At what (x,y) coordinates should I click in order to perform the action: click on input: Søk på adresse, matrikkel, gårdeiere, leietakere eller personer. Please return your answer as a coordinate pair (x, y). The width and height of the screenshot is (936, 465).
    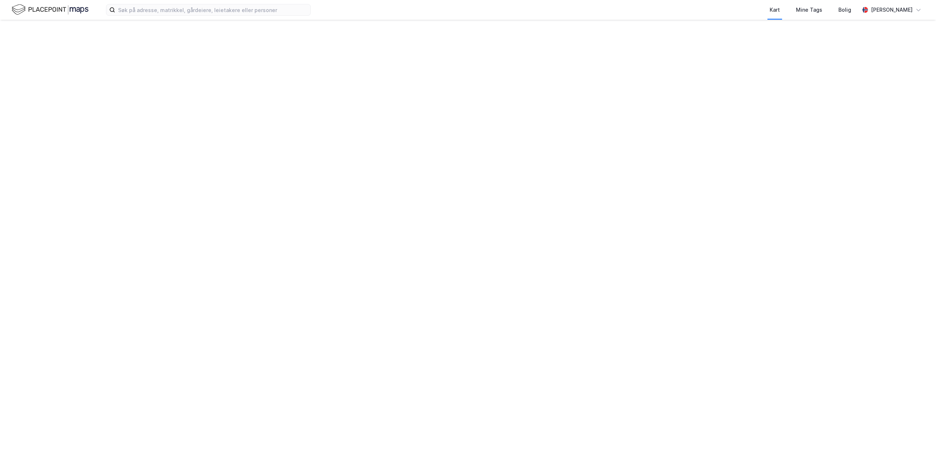
    Looking at the image, I should click on (213, 10).